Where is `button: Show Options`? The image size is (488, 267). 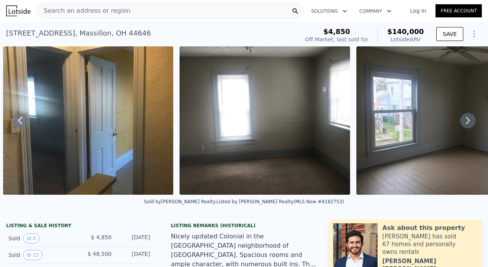
button: Show Options is located at coordinates (475, 34).